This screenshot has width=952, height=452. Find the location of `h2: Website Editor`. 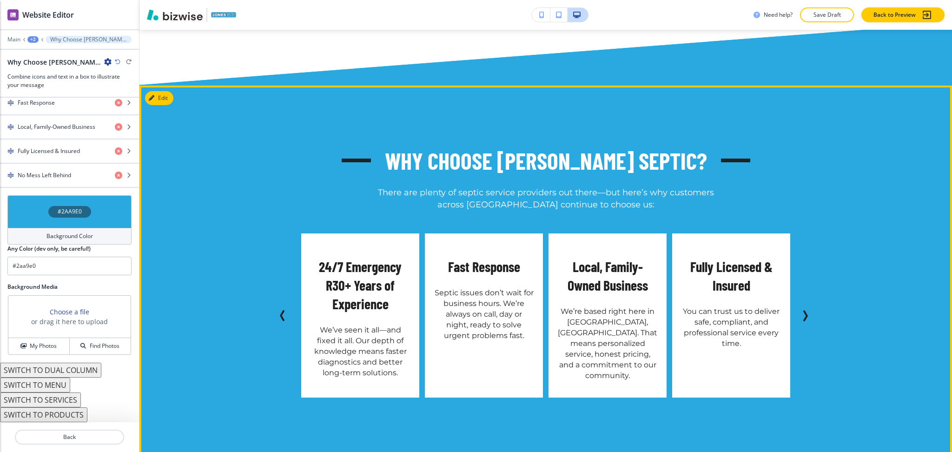

h2: Website Editor is located at coordinates (48, 15).